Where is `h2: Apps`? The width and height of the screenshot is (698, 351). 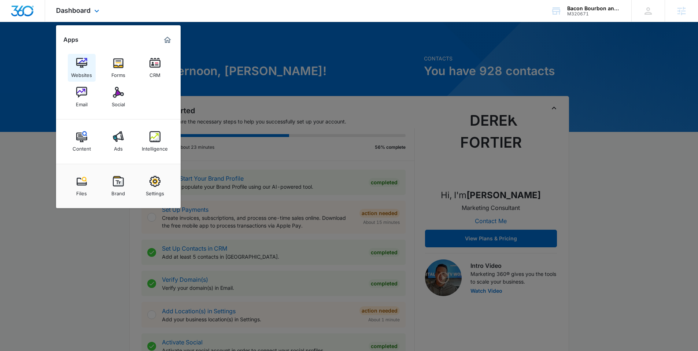
h2: Apps is located at coordinates (71, 40).